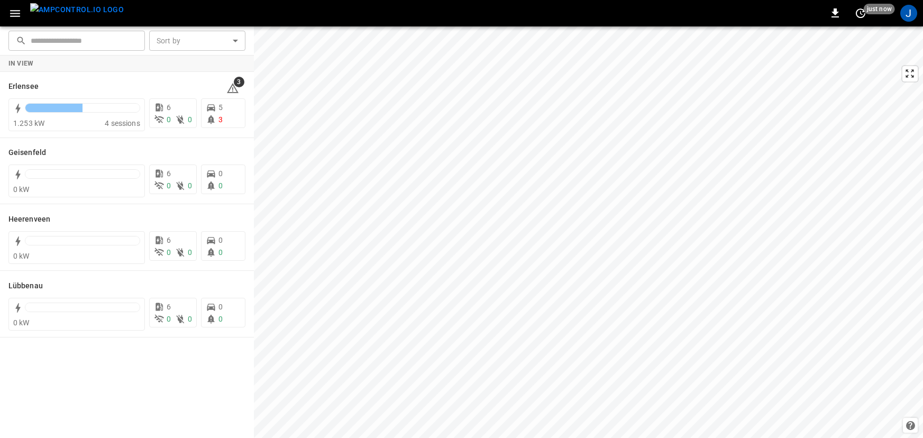 This screenshot has height=438, width=923. I want to click on button: set refresh interval, so click(861, 13).